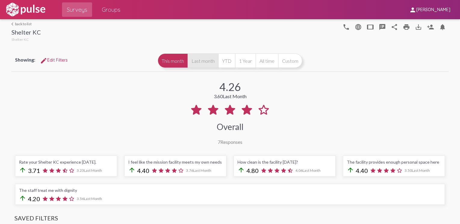 Image resolution: width=460 pixels, height=224 pixels. What do you see at coordinates (230, 87) in the screenshot?
I see `div: 4.26` at bounding box center [230, 87].